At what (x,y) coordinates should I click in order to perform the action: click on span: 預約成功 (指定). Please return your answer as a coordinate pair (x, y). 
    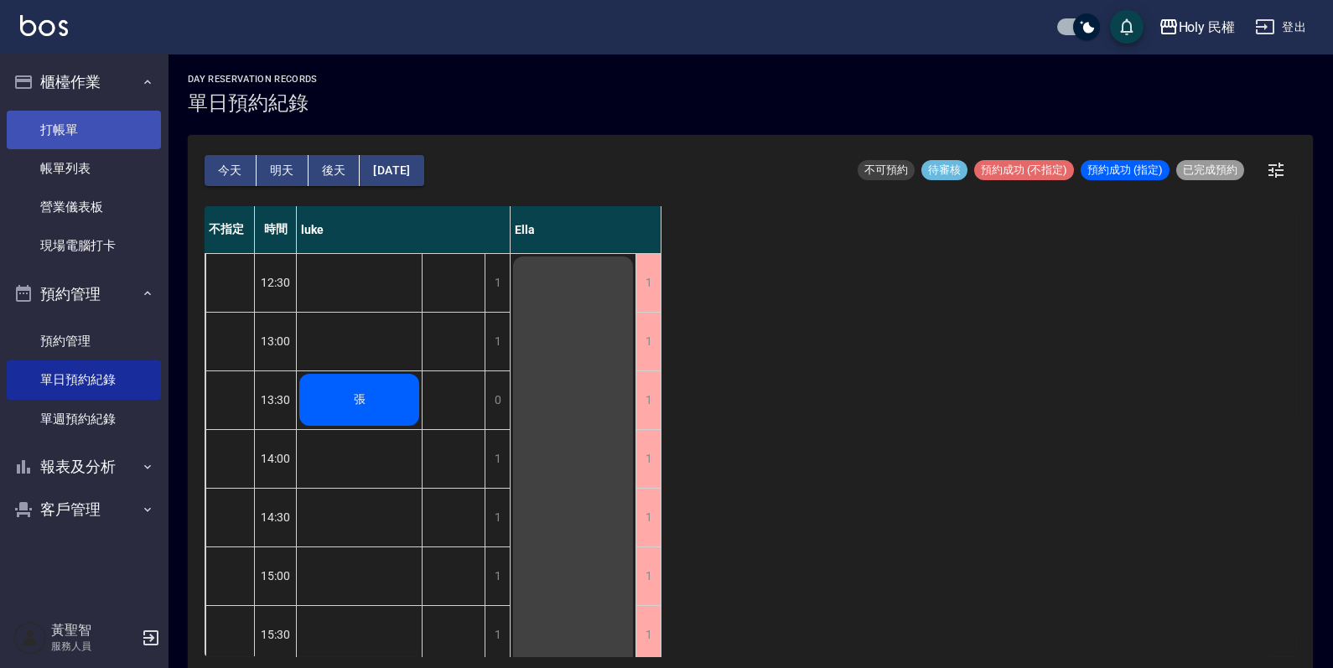
    Looking at the image, I should click on (1125, 170).